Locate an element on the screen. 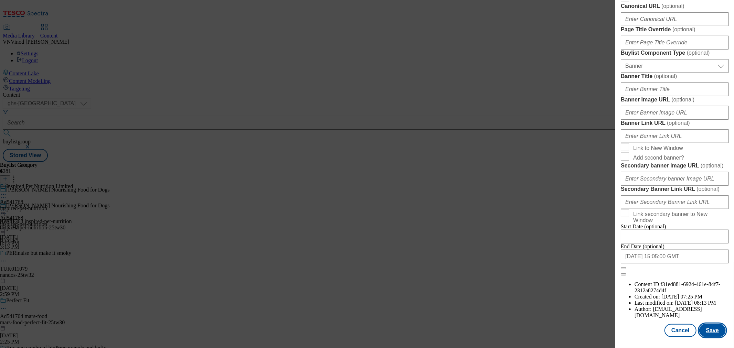 The height and width of the screenshot is (348, 734). label: Buylist Component Type is located at coordinates (674, 53).